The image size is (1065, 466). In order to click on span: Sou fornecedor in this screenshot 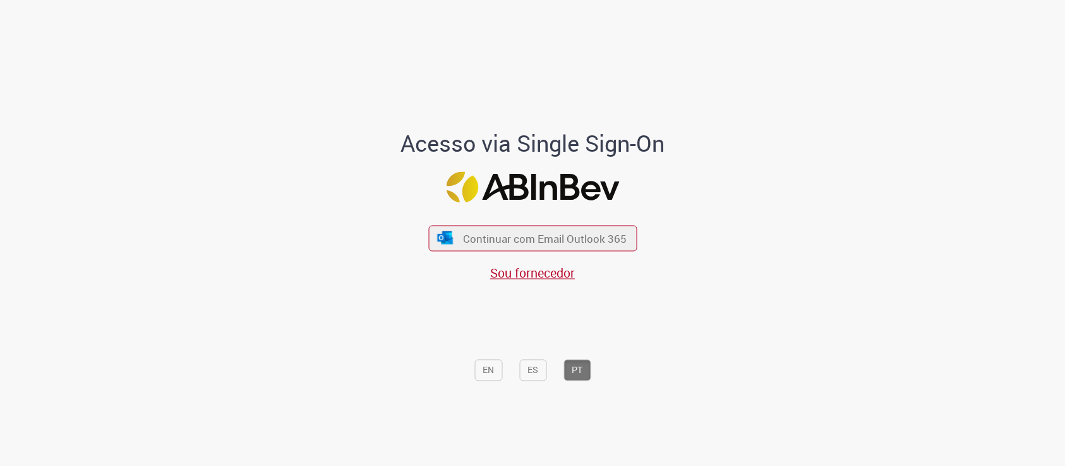, I will do `click(532, 272)`.